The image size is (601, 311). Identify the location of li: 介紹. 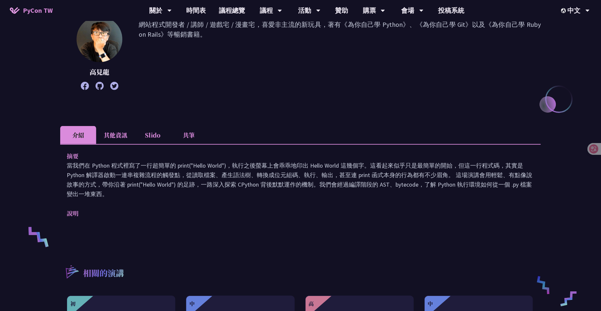
(78, 135).